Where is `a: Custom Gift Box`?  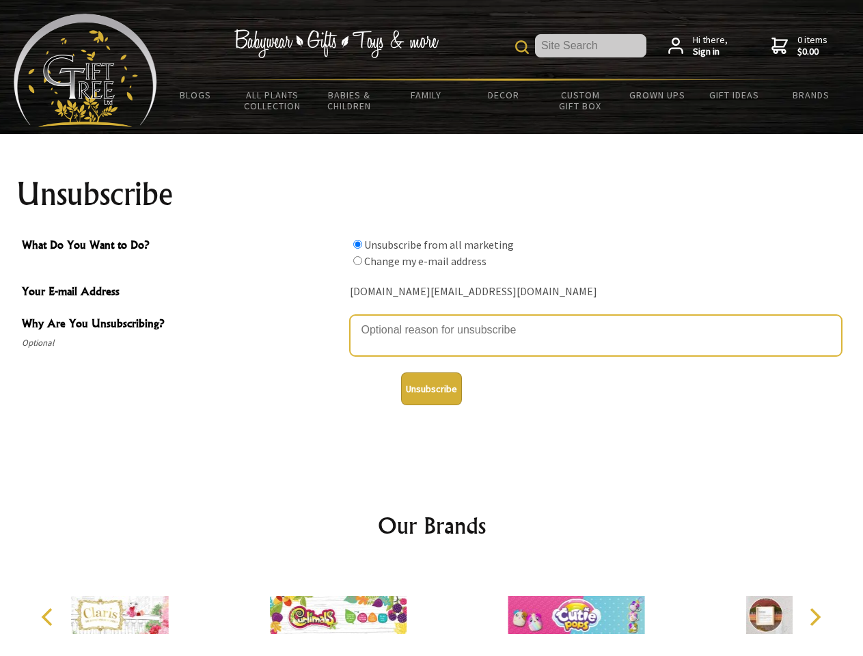
a: Custom Gift Box is located at coordinates (580, 100).